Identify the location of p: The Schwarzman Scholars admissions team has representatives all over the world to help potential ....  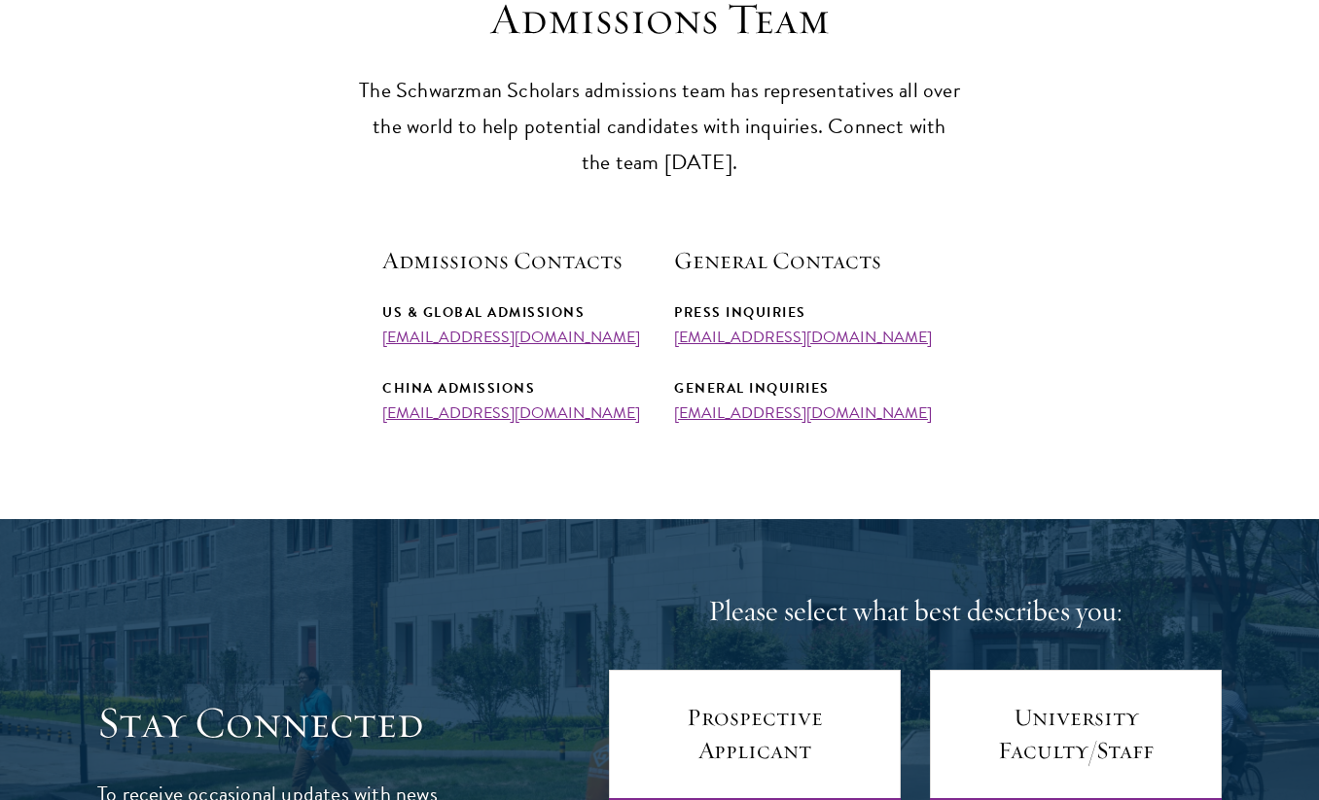
(659, 126).